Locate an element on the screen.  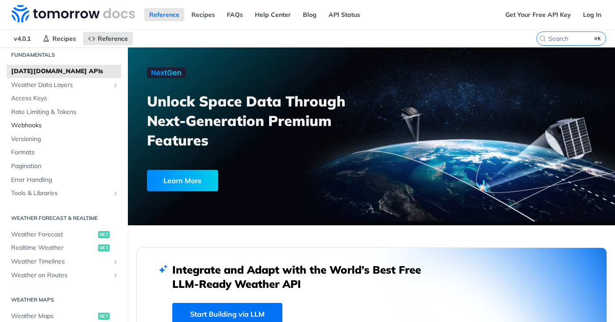
a: Access Keys is located at coordinates (64, 99).